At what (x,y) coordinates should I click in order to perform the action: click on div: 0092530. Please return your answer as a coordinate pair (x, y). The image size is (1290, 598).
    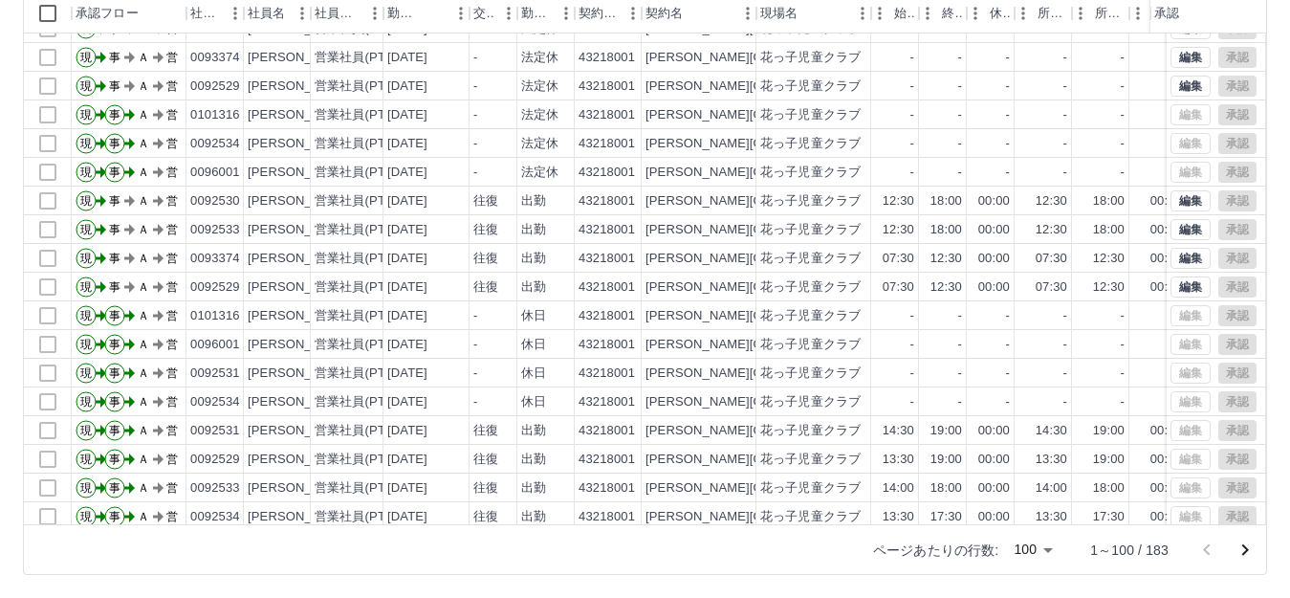
    Looking at the image, I should click on (215, 201).